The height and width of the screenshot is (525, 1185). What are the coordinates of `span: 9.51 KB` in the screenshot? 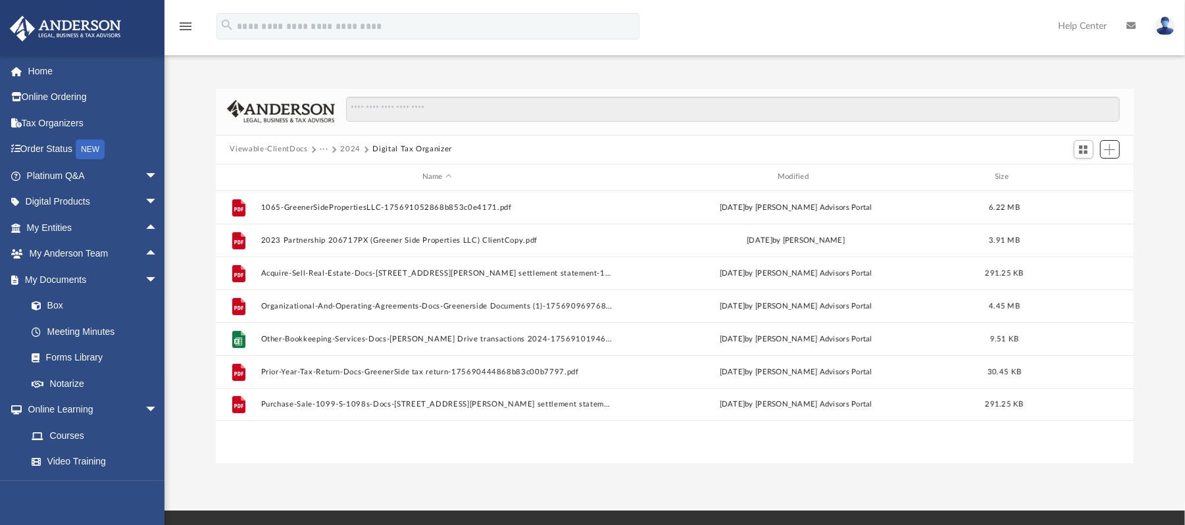 It's located at (1004, 338).